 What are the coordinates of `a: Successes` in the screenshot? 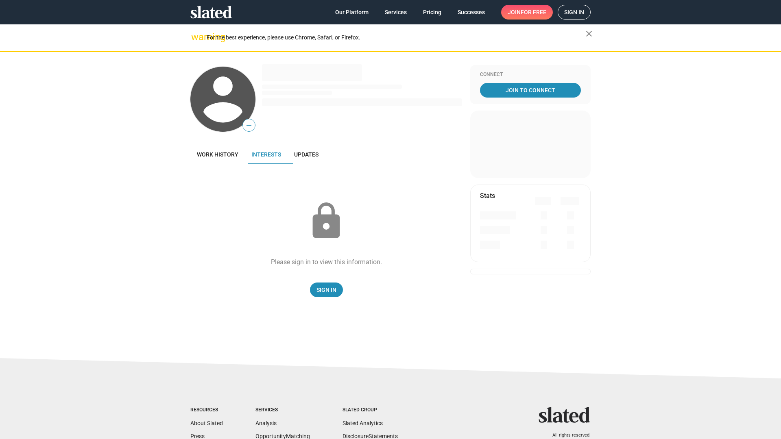 It's located at (471, 12).